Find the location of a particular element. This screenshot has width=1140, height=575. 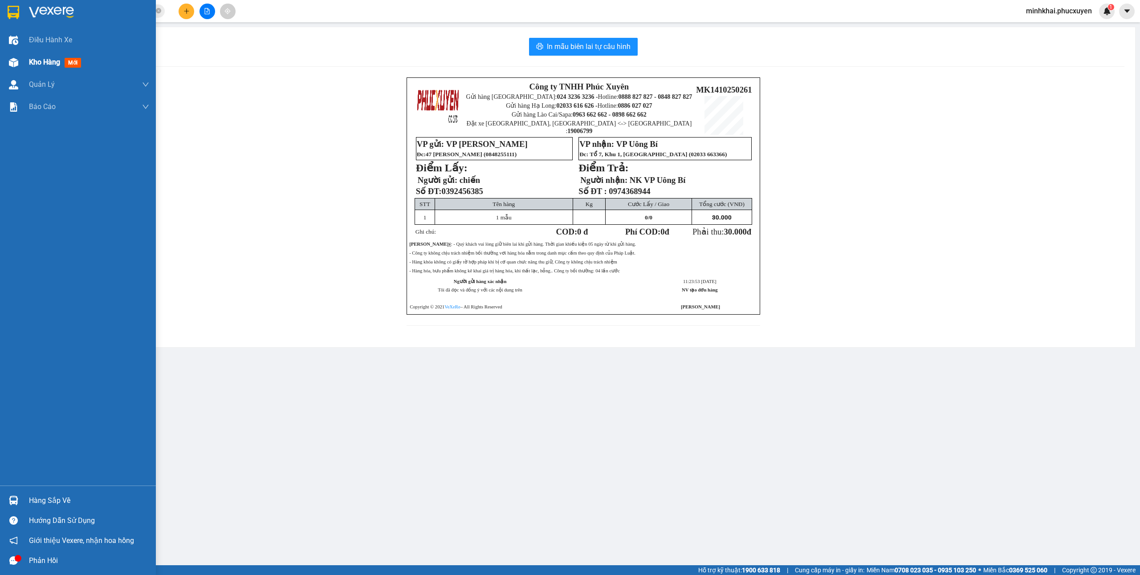

span: copyright is located at coordinates (1093, 570).